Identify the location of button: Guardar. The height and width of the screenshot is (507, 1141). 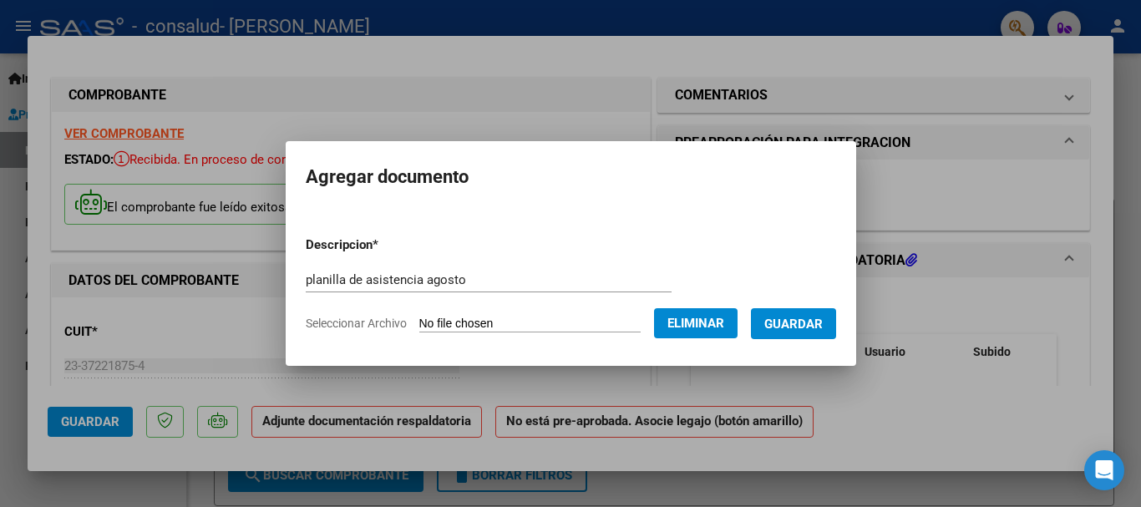
(793, 323).